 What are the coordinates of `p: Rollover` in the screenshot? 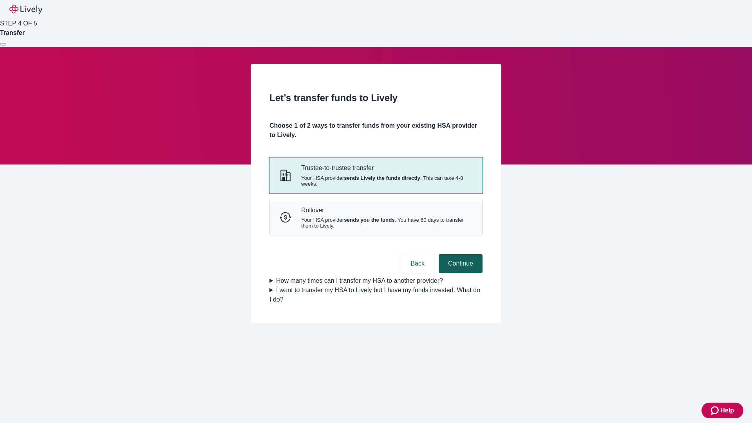 It's located at (387, 210).